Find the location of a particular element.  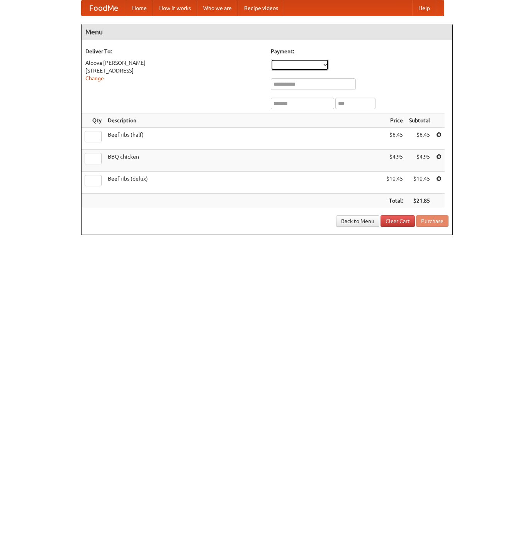

th: Description is located at coordinates (244, 120).